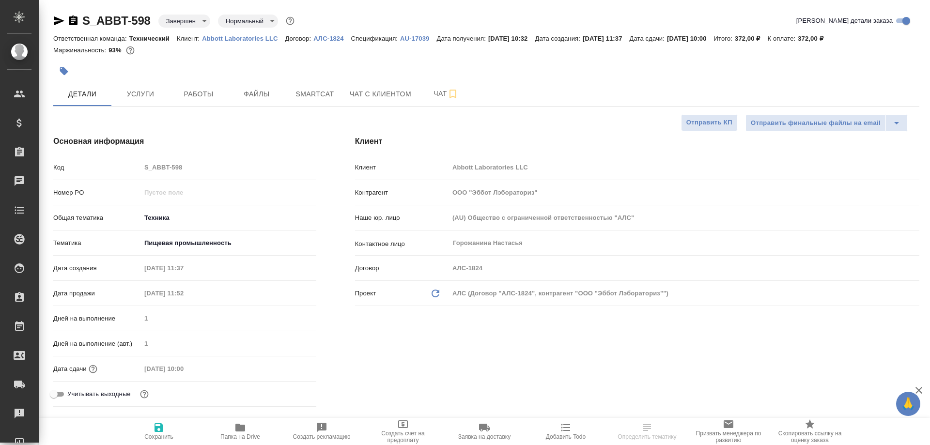 This screenshot has height=445, width=930. Describe the element at coordinates (729, 437) in the screenshot. I see `span: Призвать менеджера по развитию` at that location.